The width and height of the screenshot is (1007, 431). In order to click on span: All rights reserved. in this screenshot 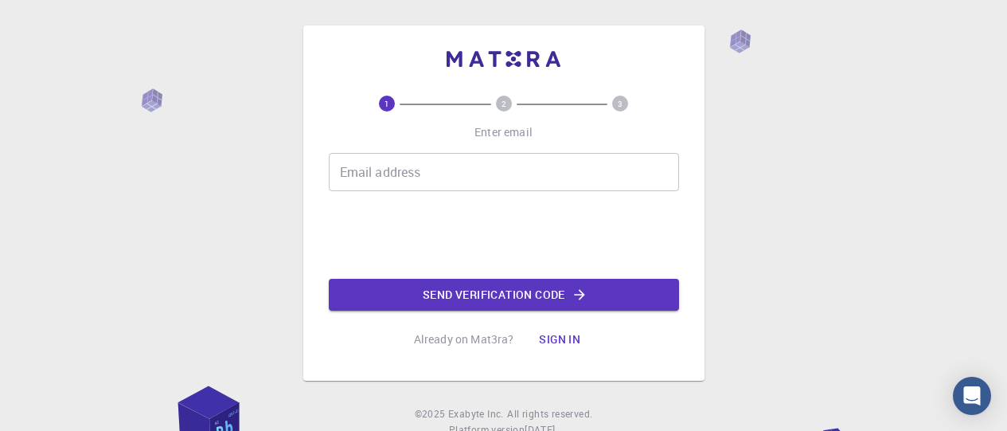, I will do `click(550, 414)`.